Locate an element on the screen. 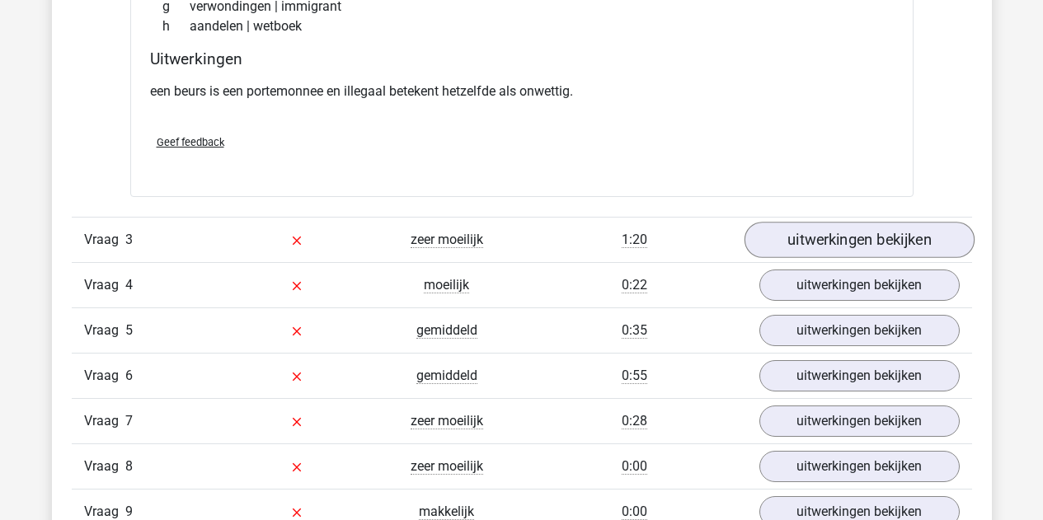 The height and width of the screenshot is (520, 1043). span: Geef feedback is located at coordinates (190, 142).